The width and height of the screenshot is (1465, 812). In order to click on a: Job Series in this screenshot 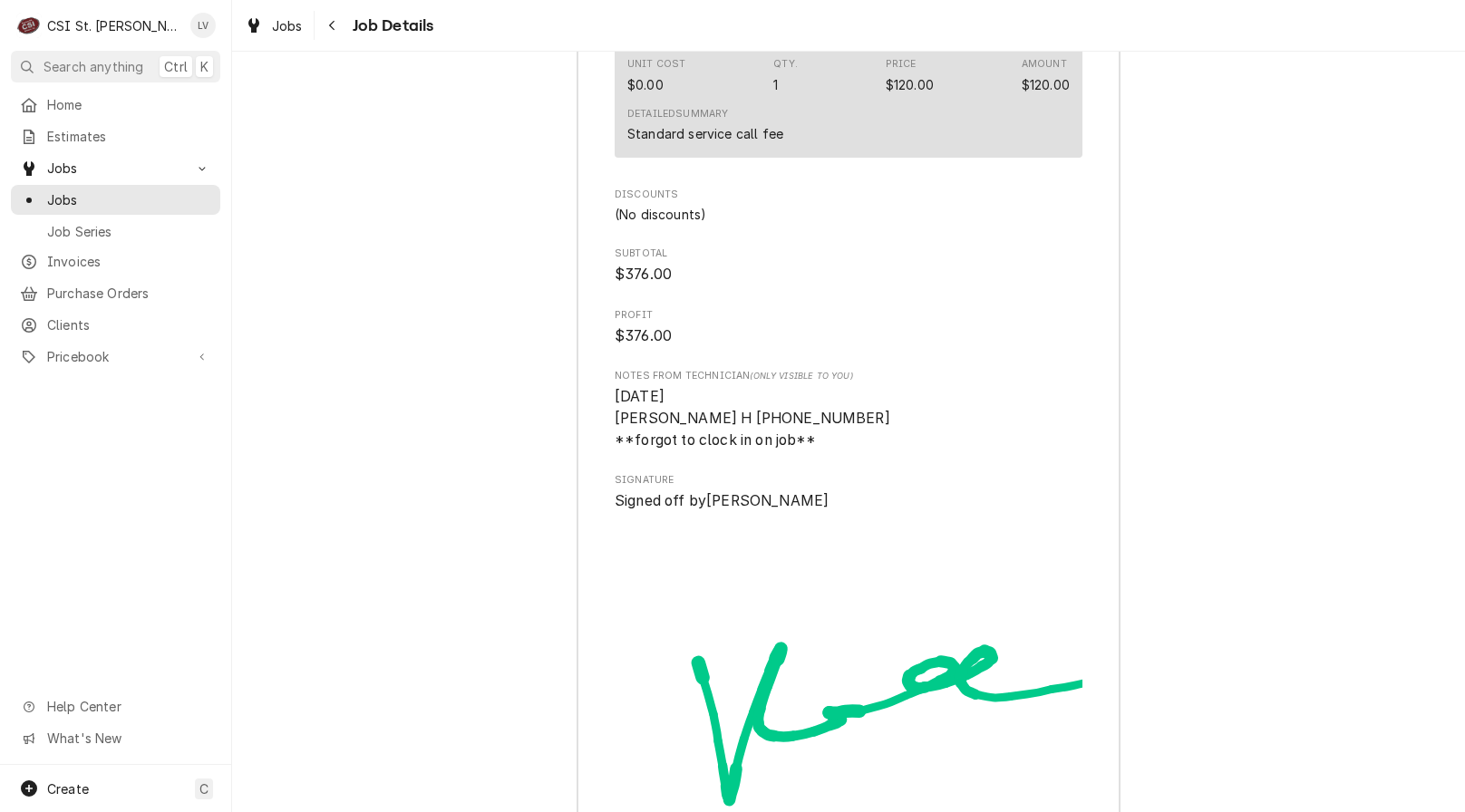, I will do `click(115, 231)`.